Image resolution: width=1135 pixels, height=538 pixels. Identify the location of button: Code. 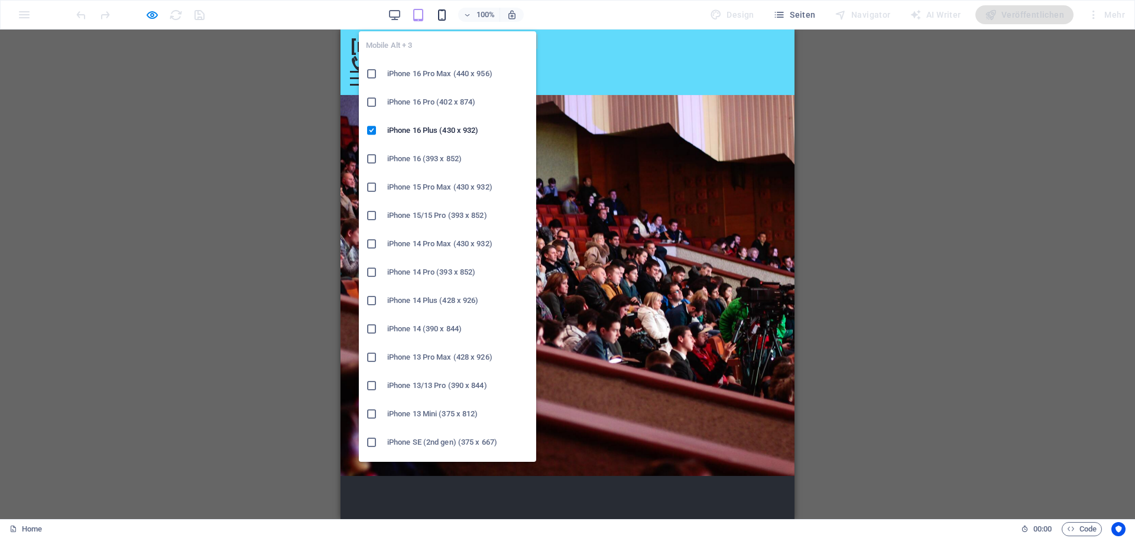
(1082, 530).